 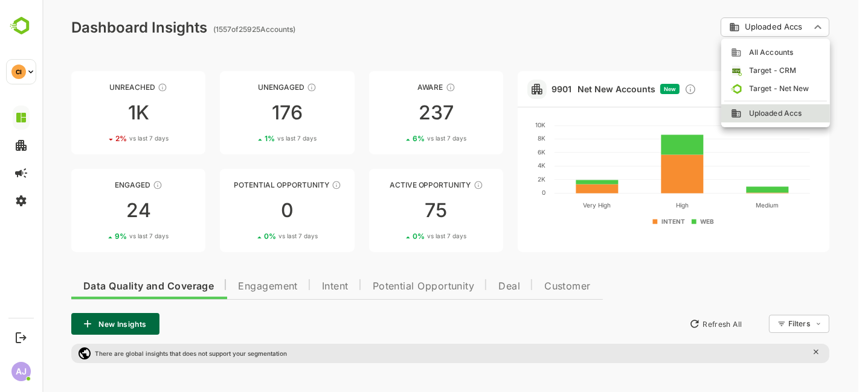 What do you see at coordinates (21, 371) in the screenshot?
I see `font: AJ` at bounding box center [21, 371].